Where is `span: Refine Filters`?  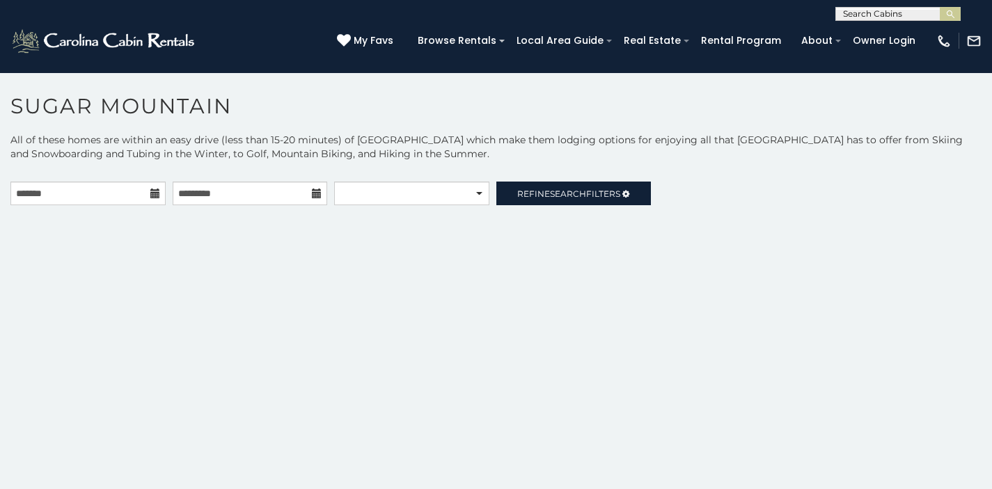 span: Refine Filters is located at coordinates (569, 194).